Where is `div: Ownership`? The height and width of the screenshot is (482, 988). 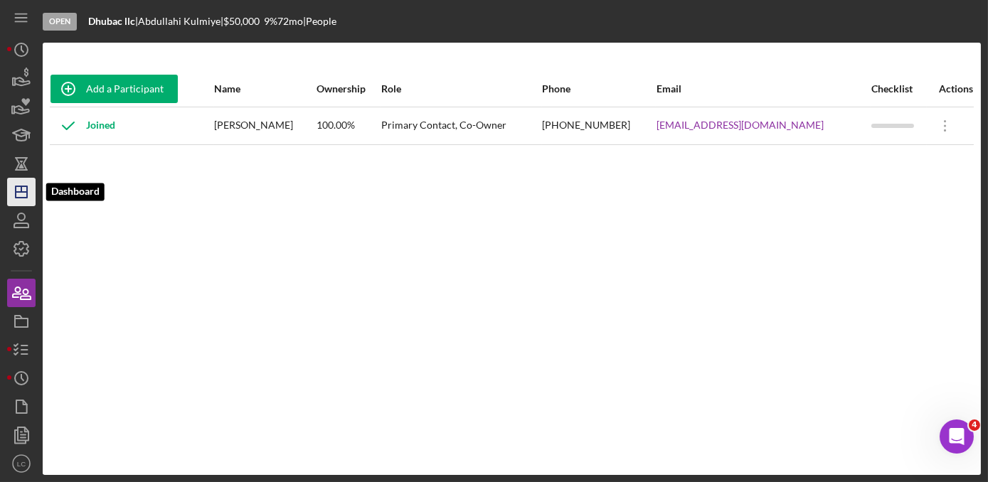 div: Ownership is located at coordinates (348, 89).